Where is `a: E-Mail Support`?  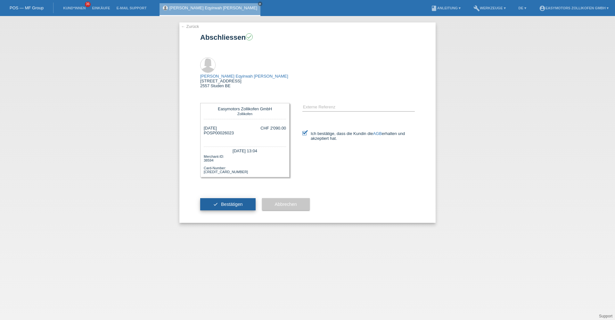
a: E-Mail Support is located at coordinates (132, 8).